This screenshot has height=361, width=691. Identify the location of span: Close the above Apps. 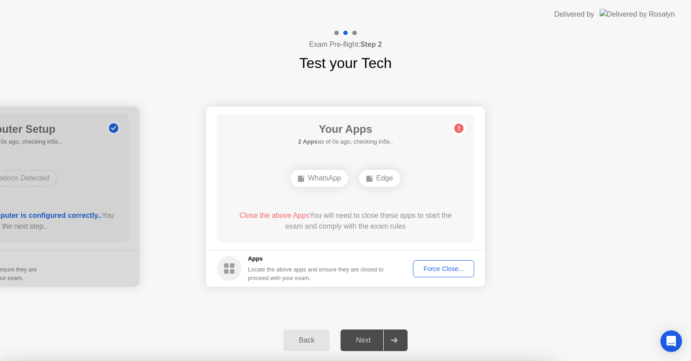
(274, 215).